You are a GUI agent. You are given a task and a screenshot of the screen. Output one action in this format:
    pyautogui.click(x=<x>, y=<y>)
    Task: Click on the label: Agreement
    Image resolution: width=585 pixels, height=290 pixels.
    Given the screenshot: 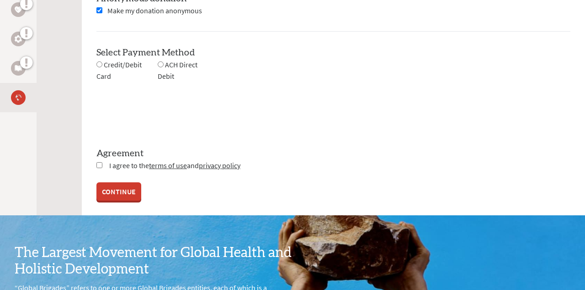 What is the action you would take?
    pyautogui.click(x=333, y=153)
    